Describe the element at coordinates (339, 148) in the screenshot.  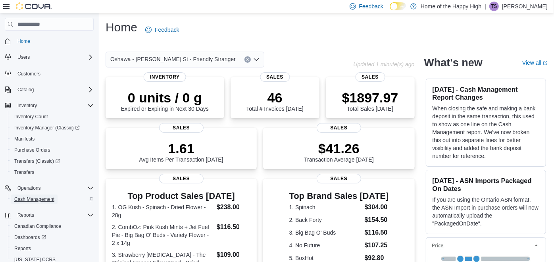
I see `p: $41.26` at that location.